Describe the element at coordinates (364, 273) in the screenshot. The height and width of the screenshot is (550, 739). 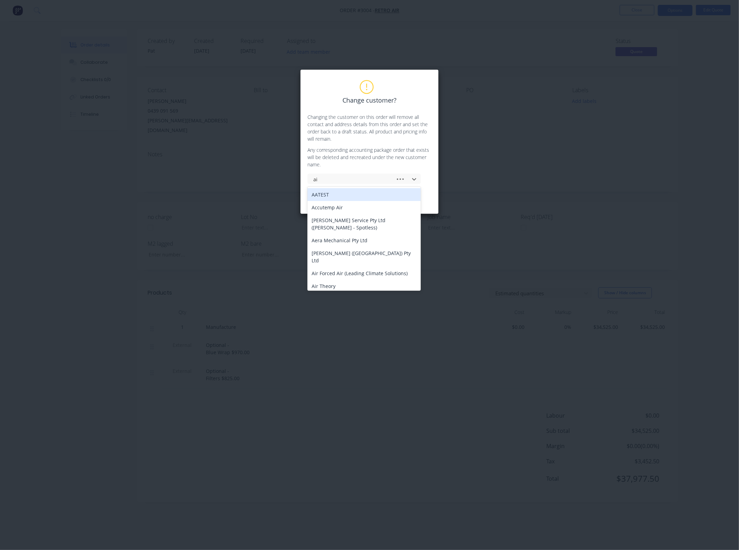
I see `div: Air Forced Air (Leading Climate Solutions)` at that location.